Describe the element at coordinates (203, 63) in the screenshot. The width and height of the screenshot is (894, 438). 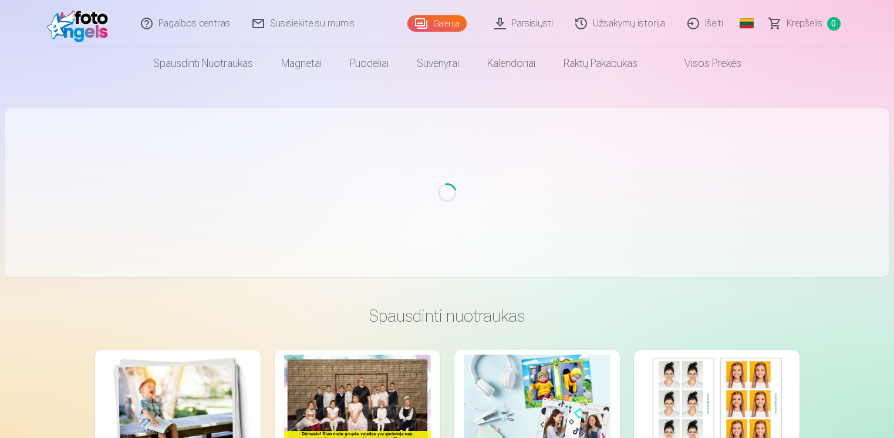
I see `a: Spausdinti nuotraukas` at that location.